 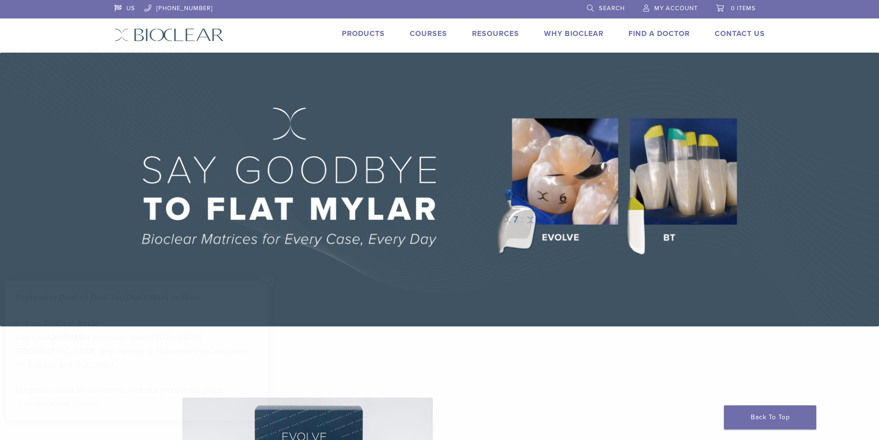 What do you see at coordinates (496, 34) in the screenshot?
I see `a: Resources` at bounding box center [496, 34].